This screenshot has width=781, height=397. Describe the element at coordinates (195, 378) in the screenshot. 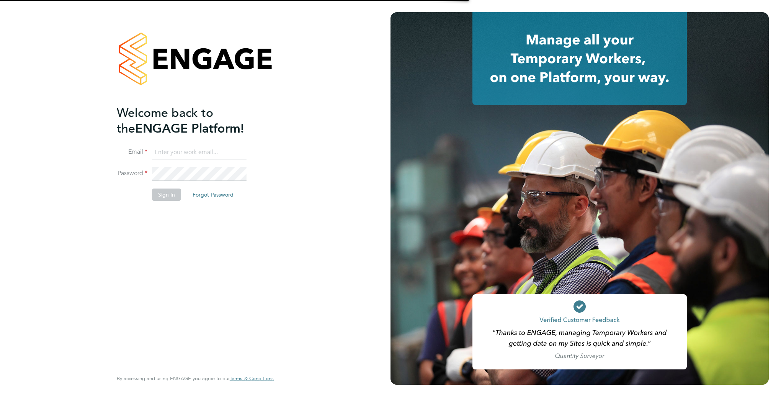

I see `span: By accessing and using ENGAGE you agree to our` at that location.